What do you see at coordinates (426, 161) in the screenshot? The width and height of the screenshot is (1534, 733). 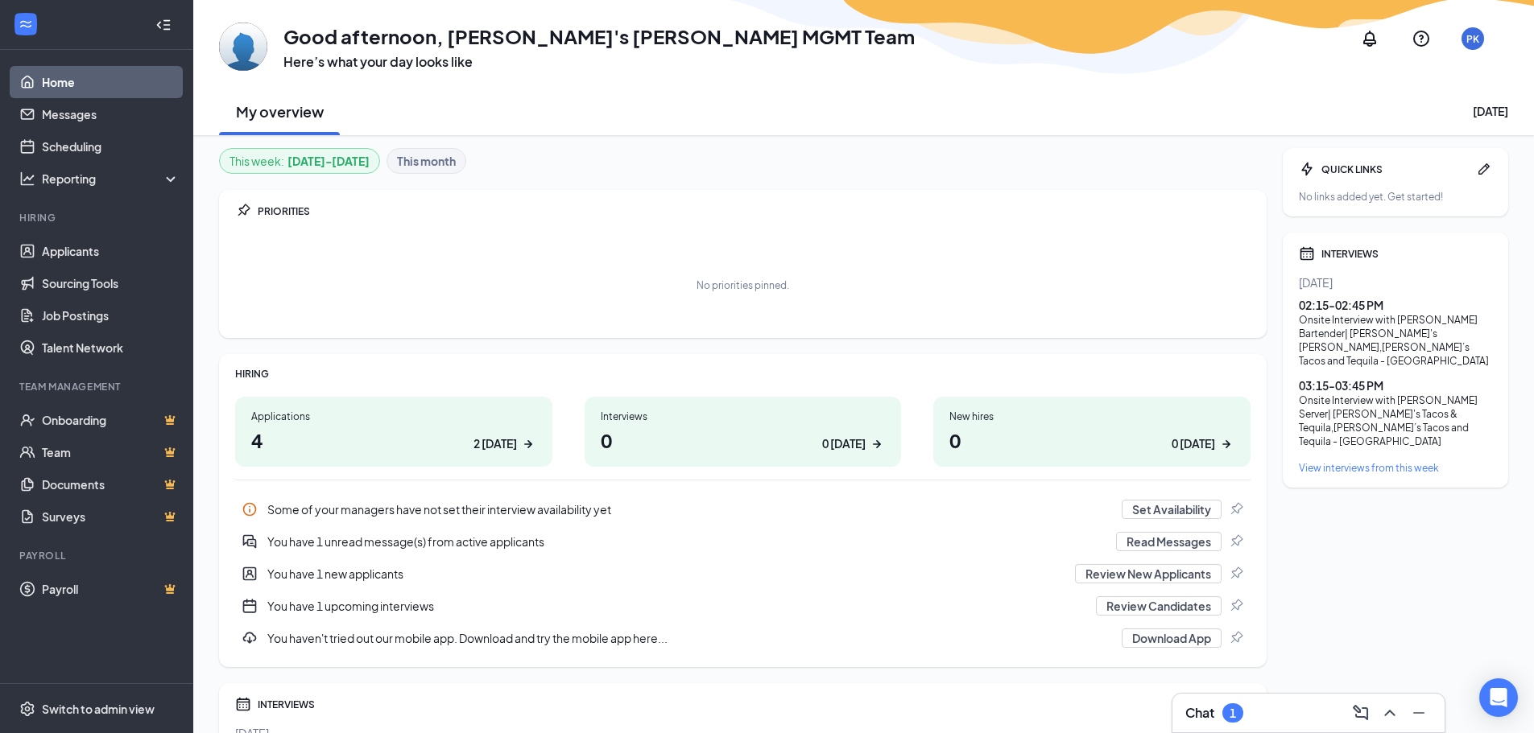 I see `b: This month` at bounding box center [426, 161].